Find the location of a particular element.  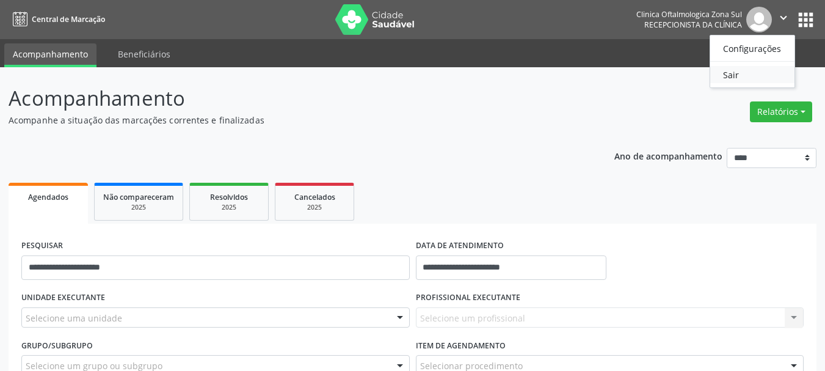

span: Cancelados is located at coordinates (315, 197).